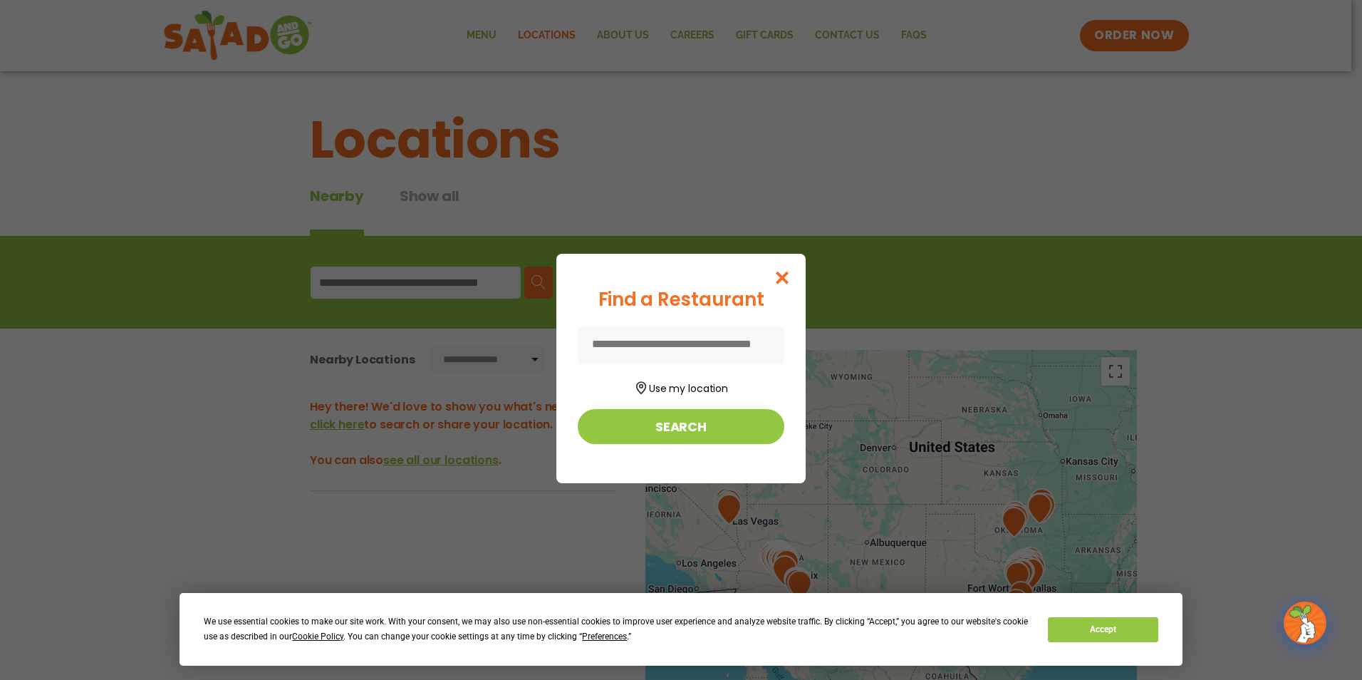 This screenshot has width=1362, height=680. Describe the element at coordinates (1305, 623) in the screenshot. I see `img: wpChatIcon` at that location.